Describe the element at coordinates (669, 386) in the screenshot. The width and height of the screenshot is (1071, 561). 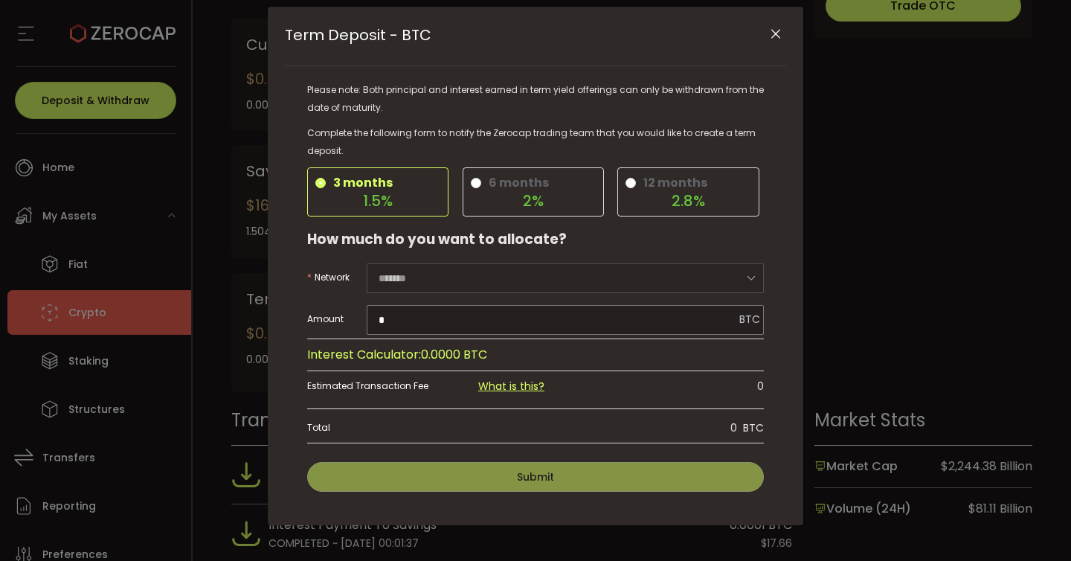
I see `div: 0` at that location.